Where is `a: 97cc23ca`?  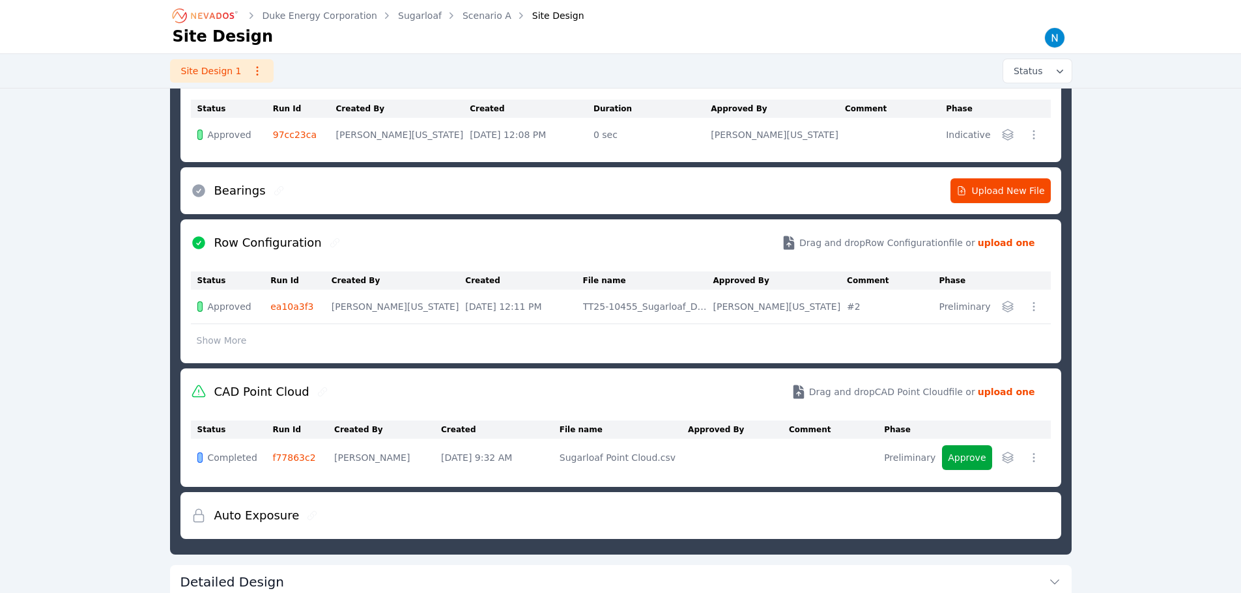
a: 97cc23ca is located at coordinates (294, 135).